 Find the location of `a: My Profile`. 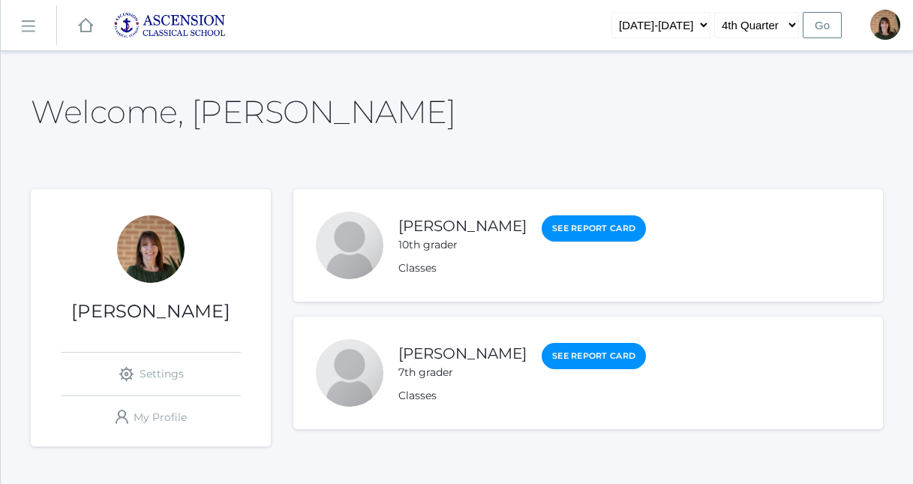

a: My Profile is located at coordinates (151, 417).